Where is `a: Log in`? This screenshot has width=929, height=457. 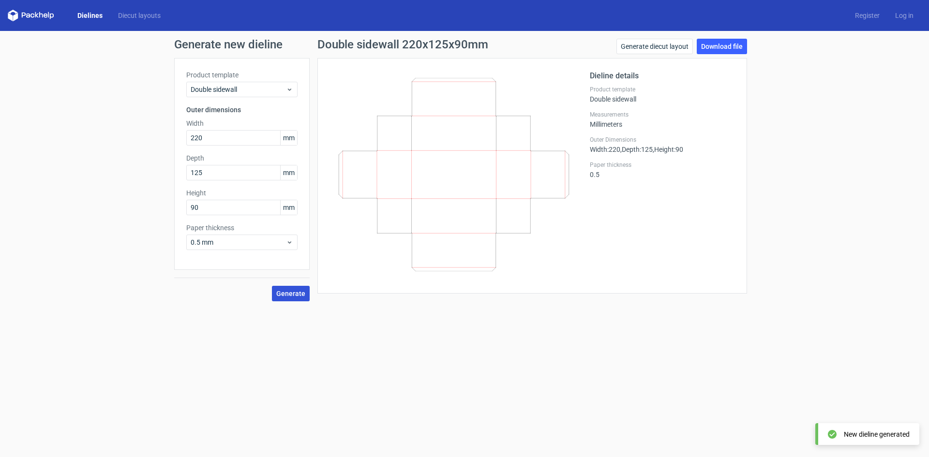
a: Log in is located at coordinates (904, 15).